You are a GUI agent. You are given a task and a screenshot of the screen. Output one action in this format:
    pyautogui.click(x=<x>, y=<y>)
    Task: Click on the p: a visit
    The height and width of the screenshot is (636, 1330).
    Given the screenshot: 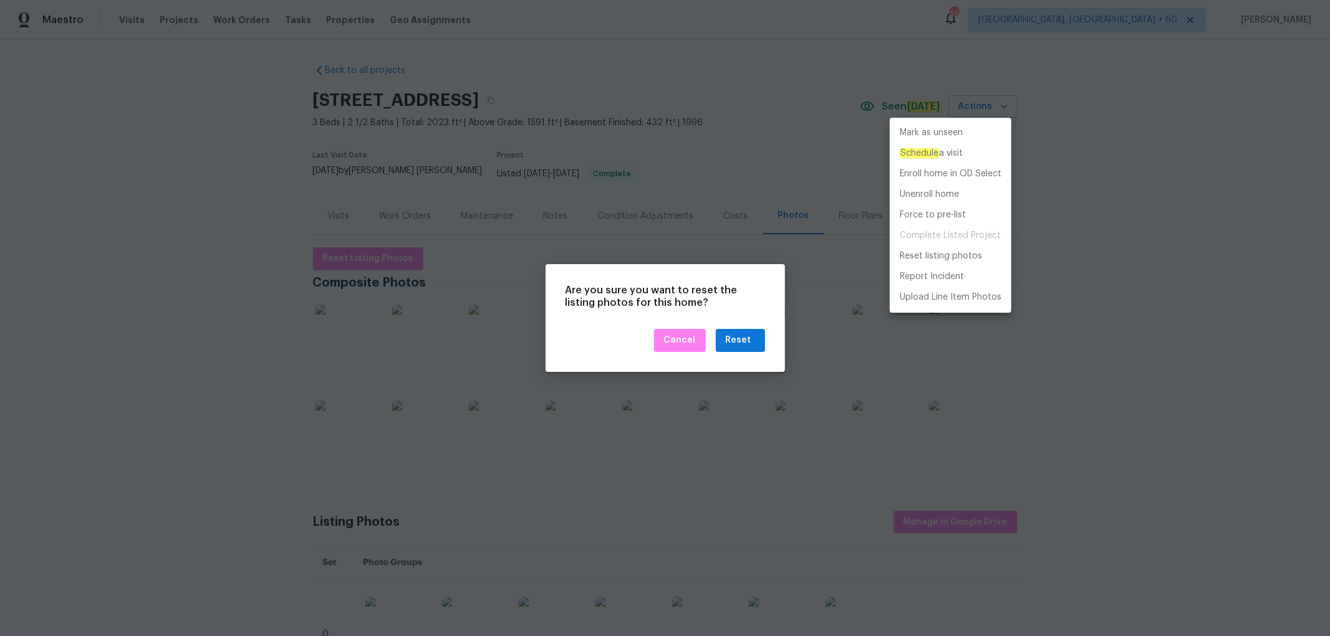 What is the action you would take?
    pyautogui.click(x=931, y=153)
    